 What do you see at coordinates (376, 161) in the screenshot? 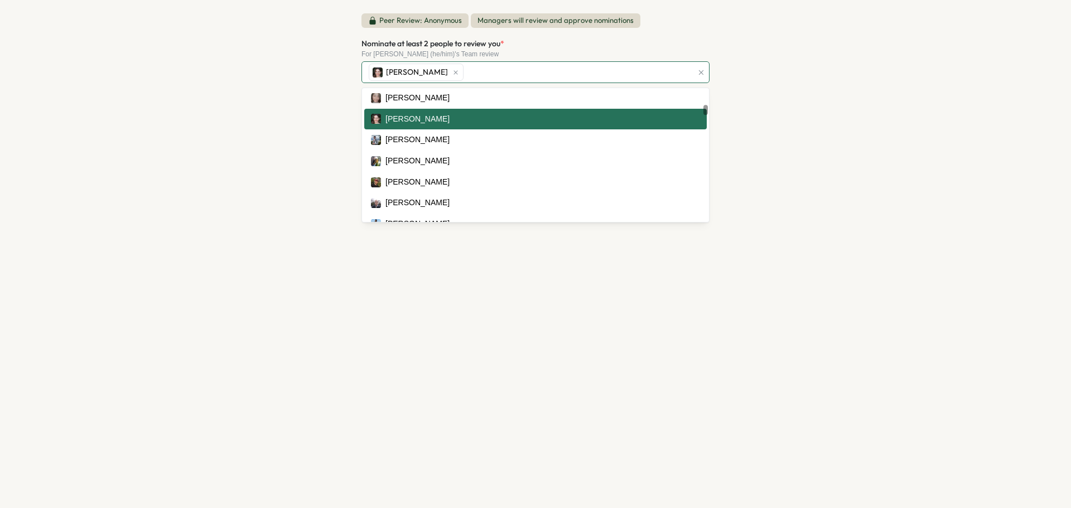
I see `img: Dustin Nizamian` at bounding box center [376, 161].